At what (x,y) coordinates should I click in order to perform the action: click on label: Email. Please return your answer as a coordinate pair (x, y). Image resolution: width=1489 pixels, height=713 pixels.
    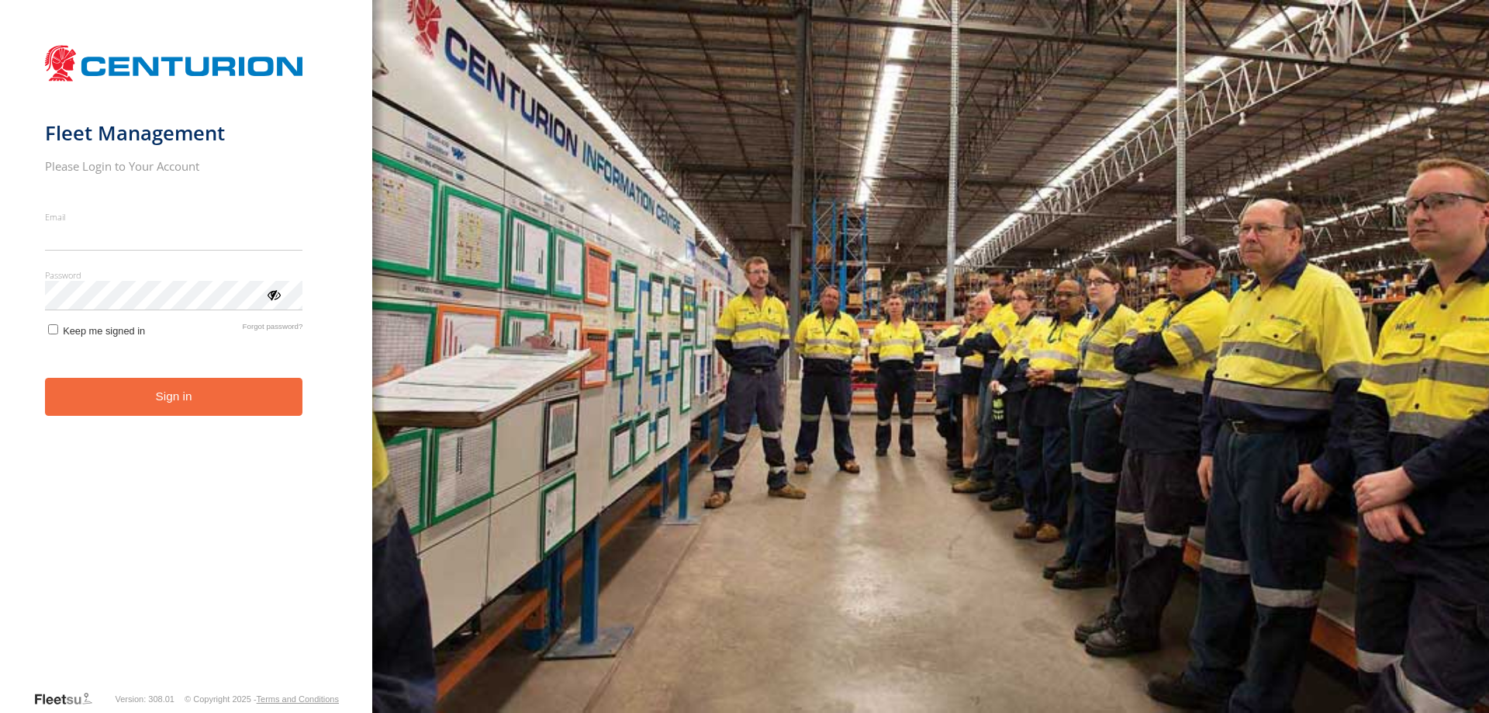
    Looking at the image, I should click on (174, 216).